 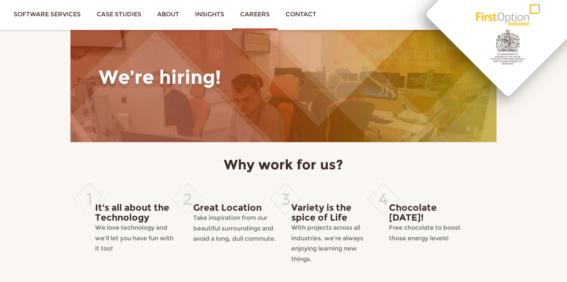 What do you see at coordinates (260, 77) in the screenshot?
I see `h1: We’re hiring!` at bounding box center [260, 77].